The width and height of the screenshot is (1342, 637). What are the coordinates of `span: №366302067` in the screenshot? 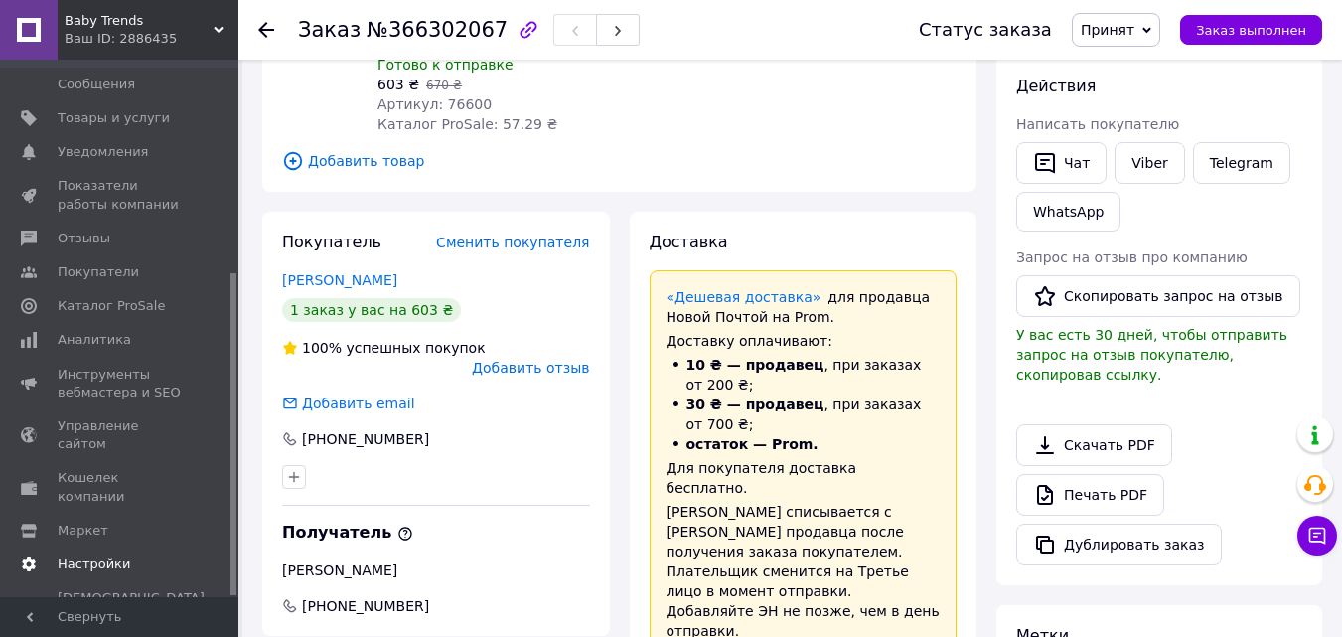 It's located at (437, 30).